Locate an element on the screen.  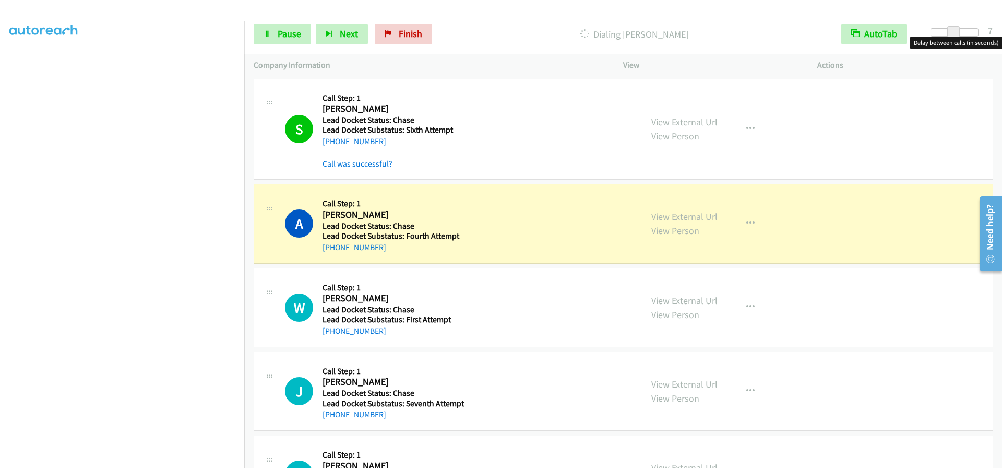
p: View is located at coordinates (711, 65).